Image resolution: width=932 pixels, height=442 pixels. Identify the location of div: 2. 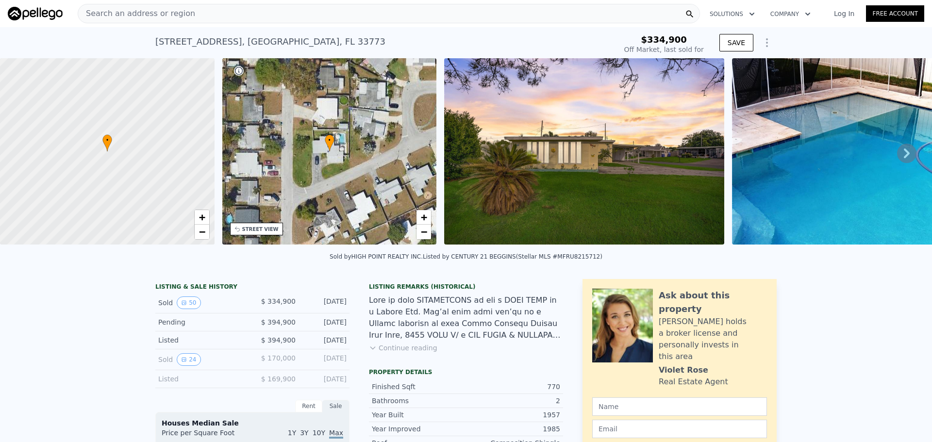
(513, 401).